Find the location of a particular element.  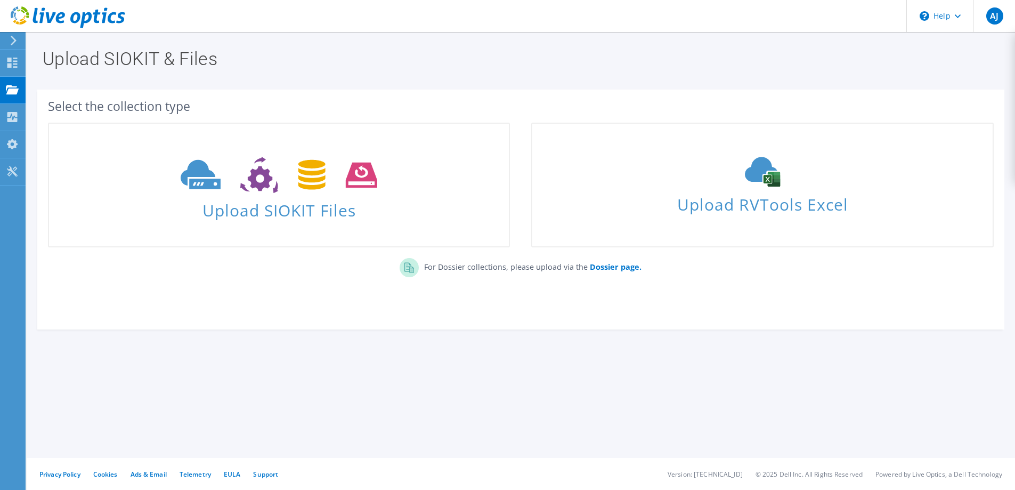

a: Privacy Policy is located at coordinates (60, 474).